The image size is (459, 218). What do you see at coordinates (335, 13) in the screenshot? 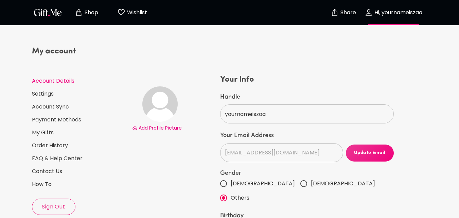
I see `img: secure` at bounding box center [335, 13].